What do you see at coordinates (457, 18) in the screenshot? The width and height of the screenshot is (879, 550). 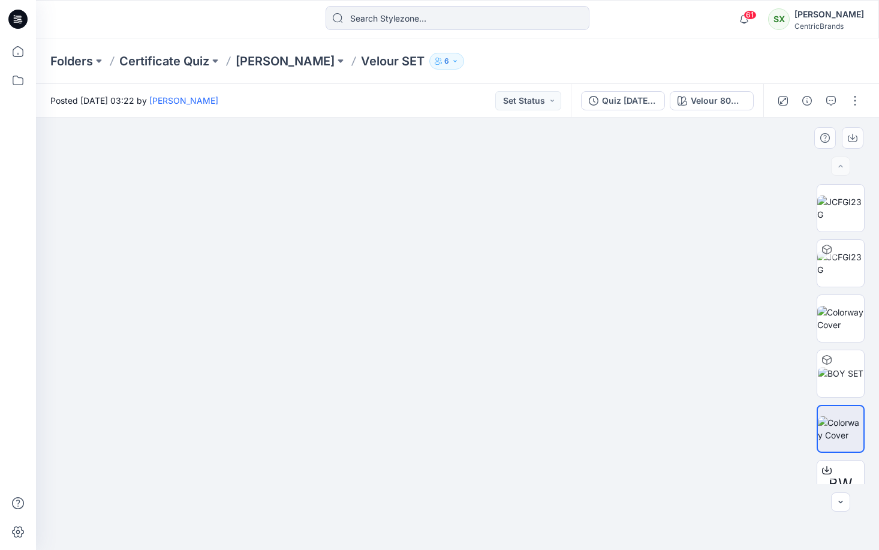 I see `input: Search Stylezone…` at bounding box center [457, 18].